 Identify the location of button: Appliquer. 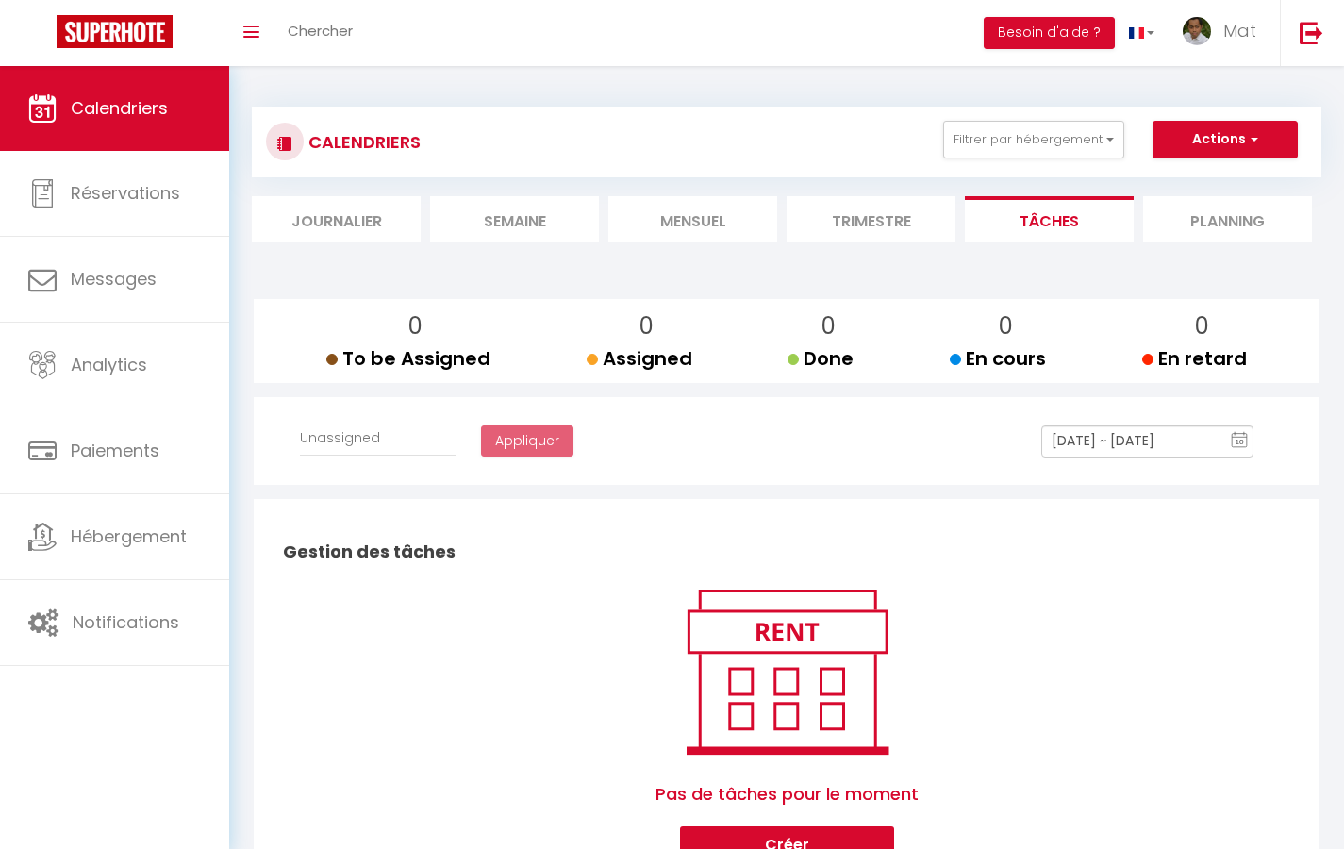
(527, 441).